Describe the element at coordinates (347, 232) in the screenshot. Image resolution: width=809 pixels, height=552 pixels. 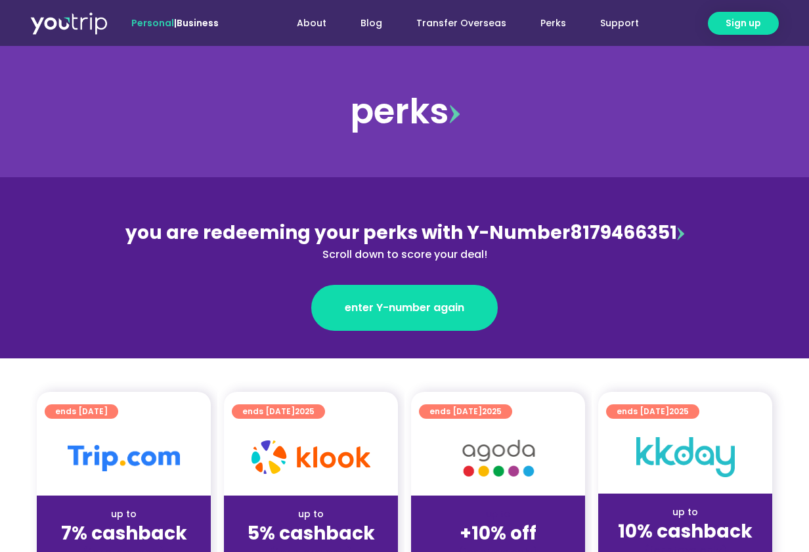
I see `span: you are redeeming your perks with Y-Number` at that location.